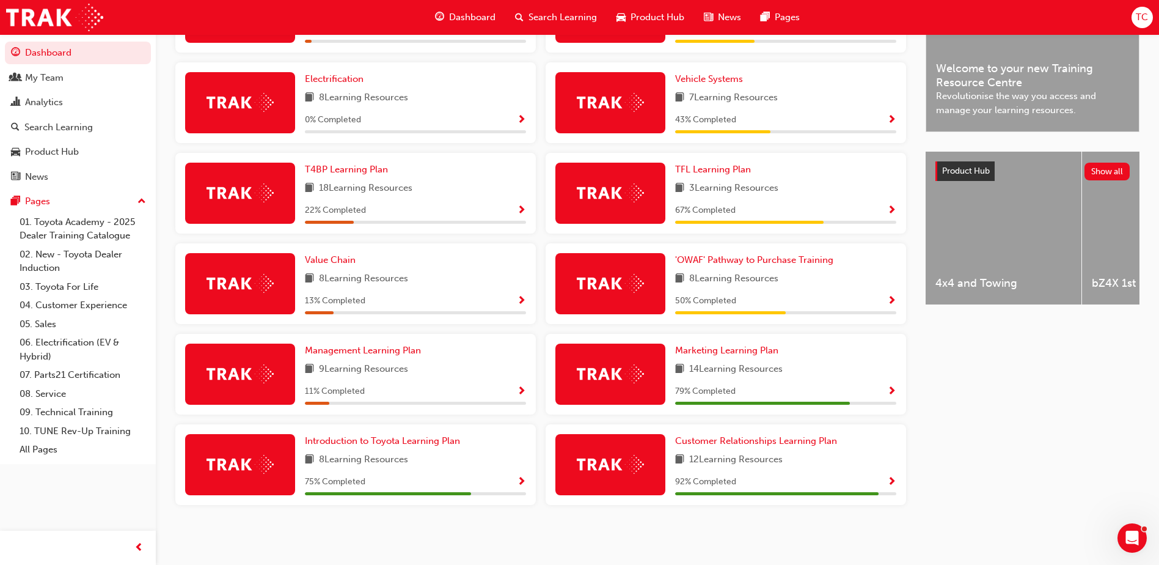 The height and width of the screenshot is (565, 1159). What do you see at coordinates (349, 169) in the screenshot?
I see `a: T4BP Learning Plan` at bounding box center [349, 169].